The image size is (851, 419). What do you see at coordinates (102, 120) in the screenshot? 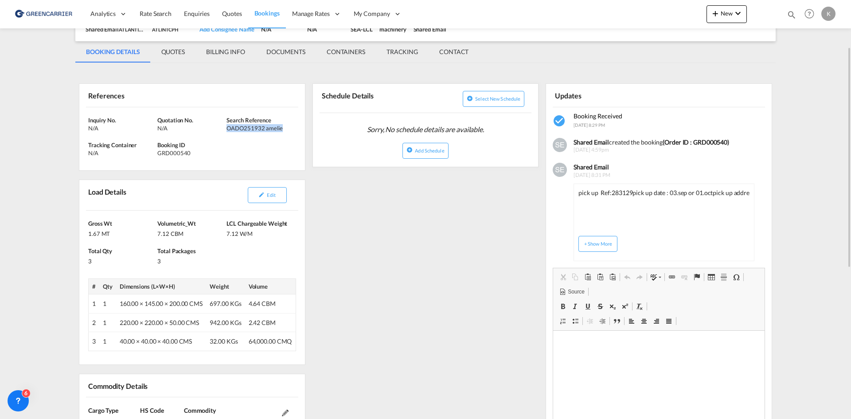
I see `span: Inquiry No.` at bounding box center [102, 120].